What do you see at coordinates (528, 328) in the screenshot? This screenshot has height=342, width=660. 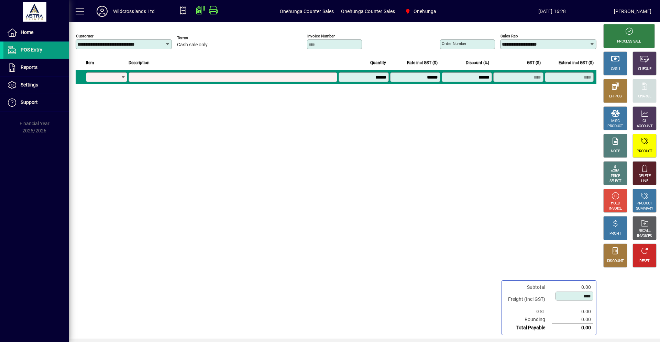 I see `td: Total Payable` at bounding box center [528, 328].